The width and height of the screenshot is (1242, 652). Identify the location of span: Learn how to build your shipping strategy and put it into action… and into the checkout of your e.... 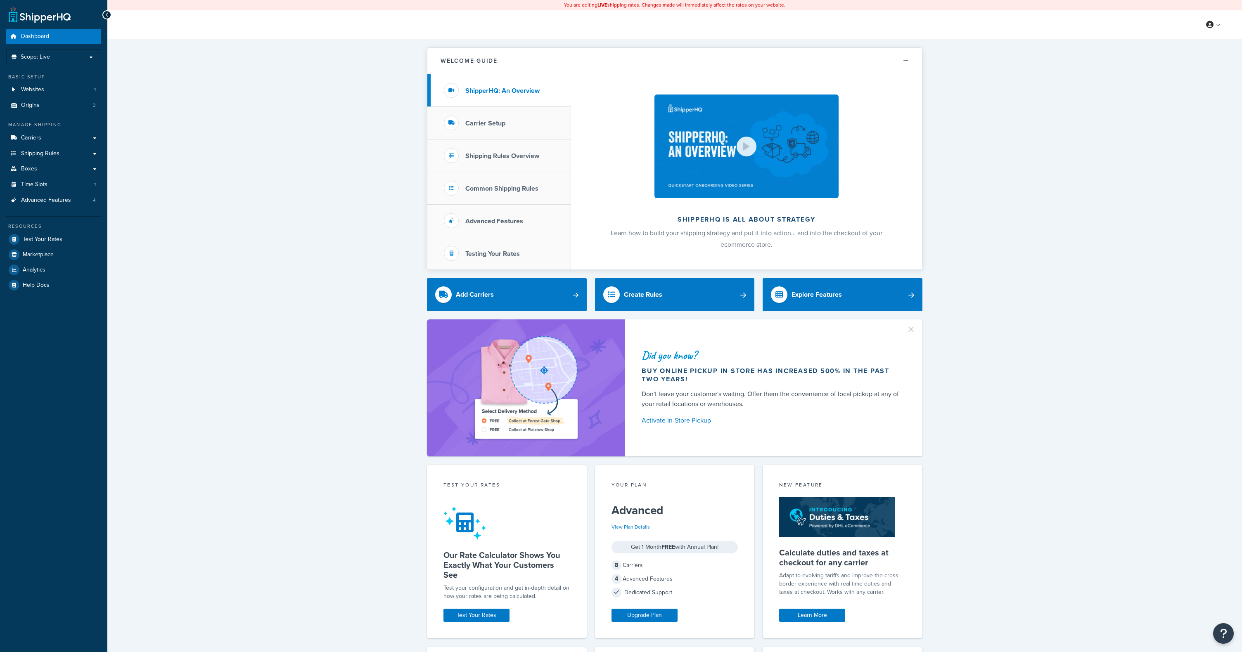
(747, 239).